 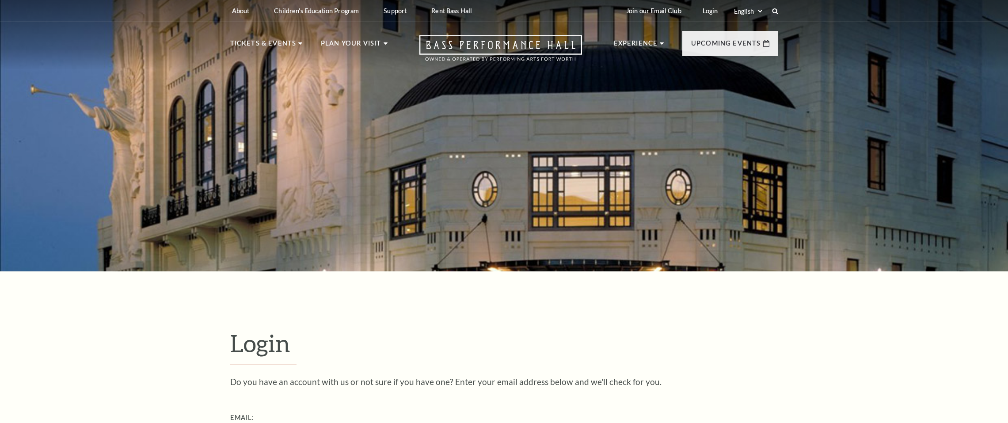 What do you see at coordinates (726, 46) in the screenshot?
I see `p: Upcoming Events` at bounding box center [726, 46].